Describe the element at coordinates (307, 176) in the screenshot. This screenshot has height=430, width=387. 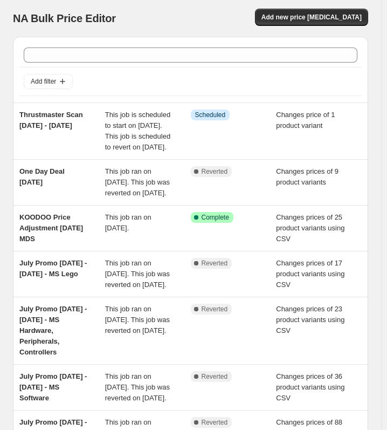
I see `span: Changes prices of 9 product variants` at that location.